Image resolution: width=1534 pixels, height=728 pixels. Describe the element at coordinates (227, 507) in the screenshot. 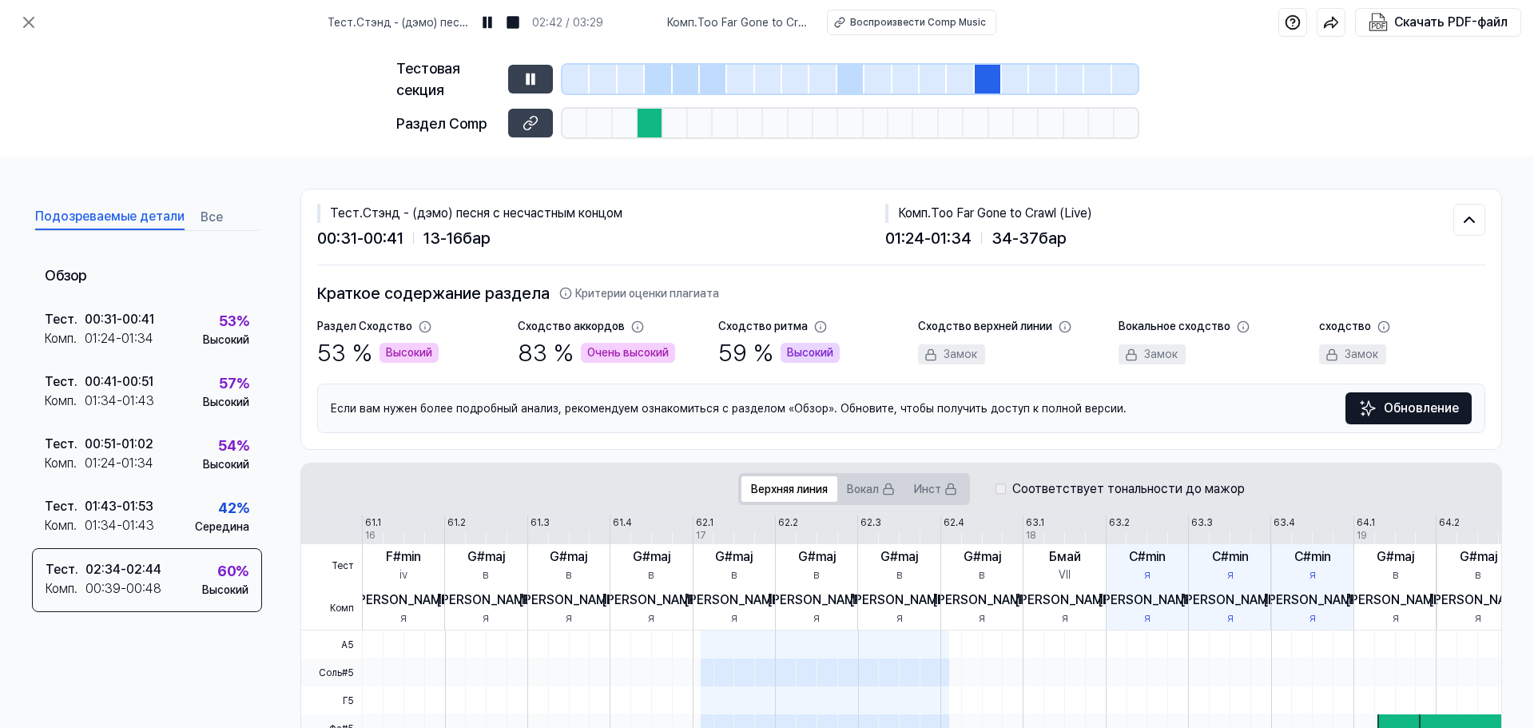

I see `font: 42` at that location.